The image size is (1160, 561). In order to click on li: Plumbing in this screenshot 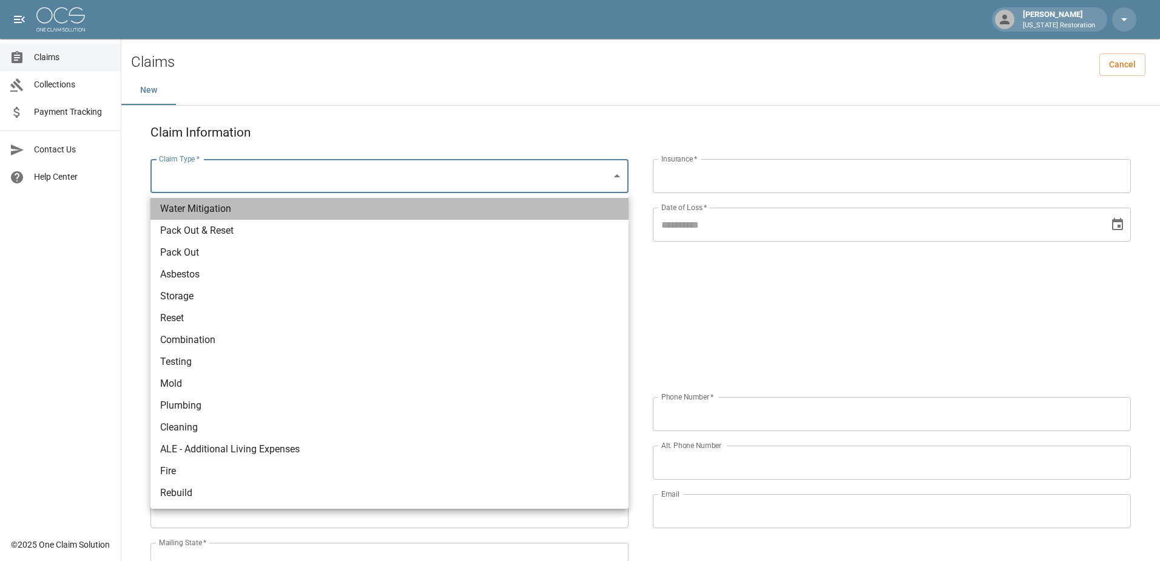, I will do `click(389, 405)`.